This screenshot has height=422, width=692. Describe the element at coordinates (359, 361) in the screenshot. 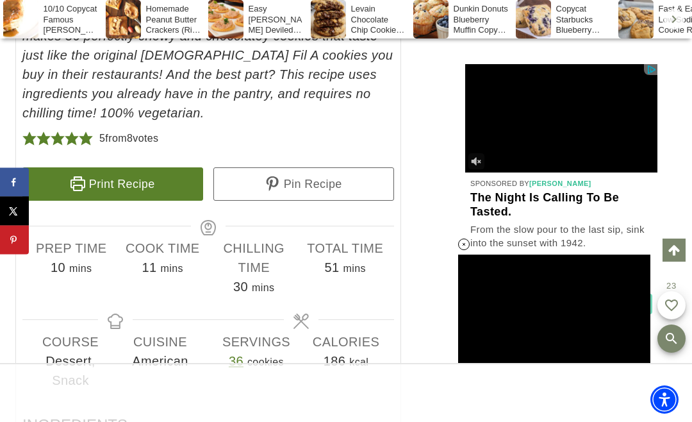

I see `span: kcal` at that location.